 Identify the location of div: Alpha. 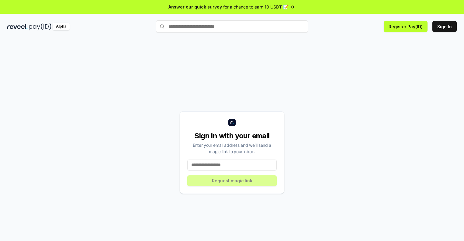
(61, 26).